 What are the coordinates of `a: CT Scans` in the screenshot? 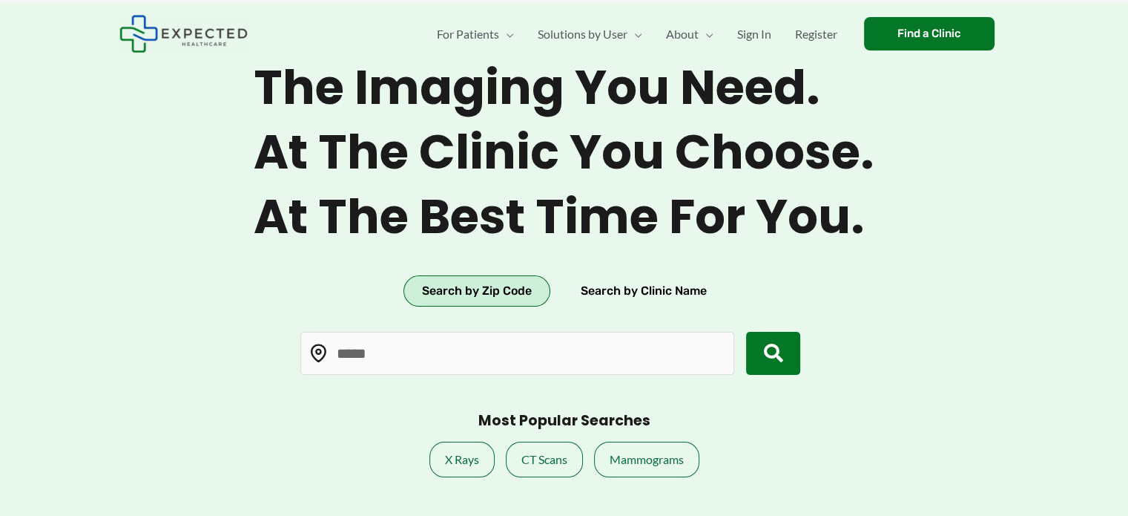 It's located at (545, 459).